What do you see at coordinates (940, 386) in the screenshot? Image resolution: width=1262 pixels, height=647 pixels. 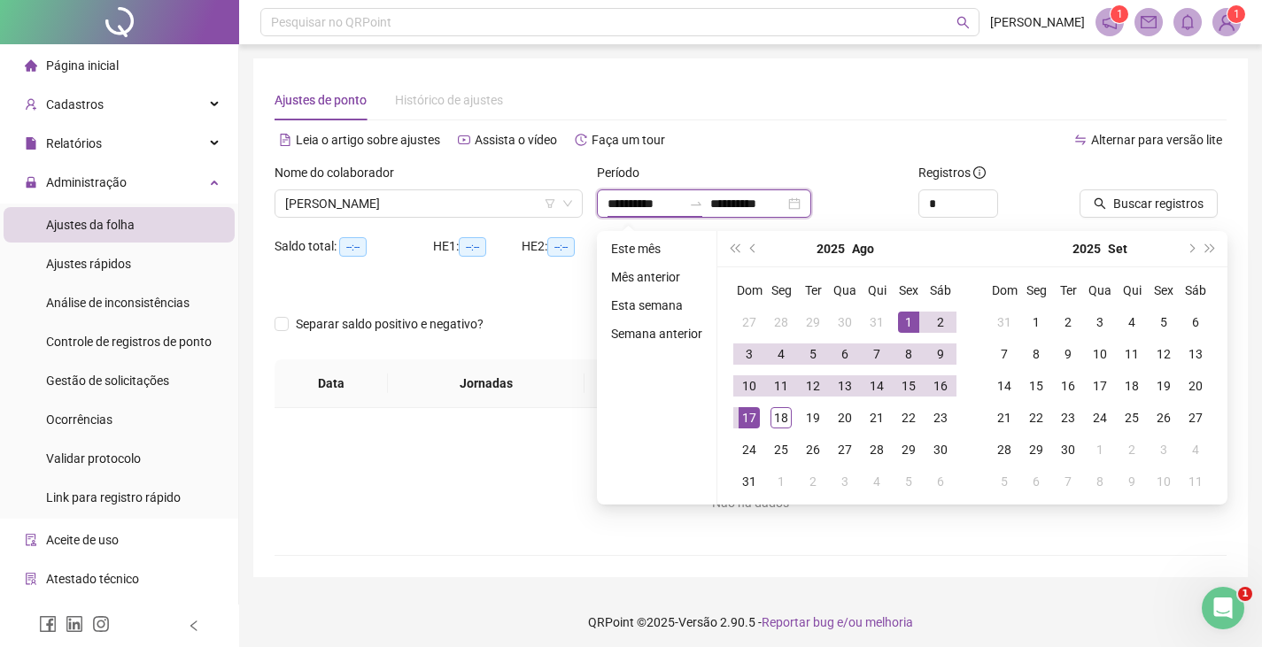 I see `td: 2025-08-16` at bounding box center [940, 386].